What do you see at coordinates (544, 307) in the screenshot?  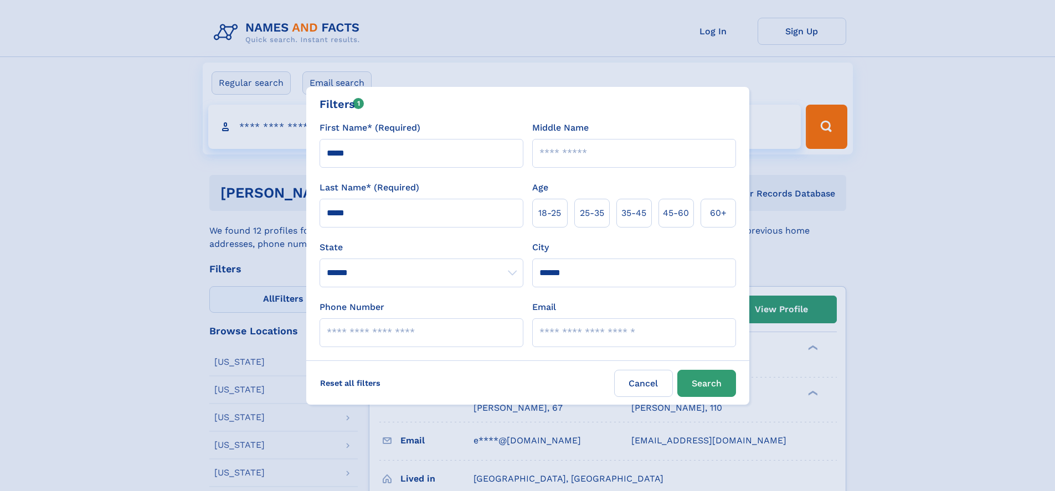 I see `label: Email` at bounding box center [544, 307].